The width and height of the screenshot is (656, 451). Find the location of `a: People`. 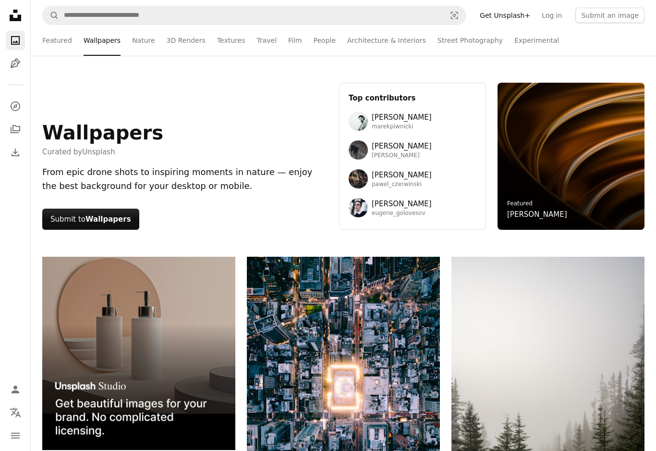

a: People is located at coordinates (325, 40).